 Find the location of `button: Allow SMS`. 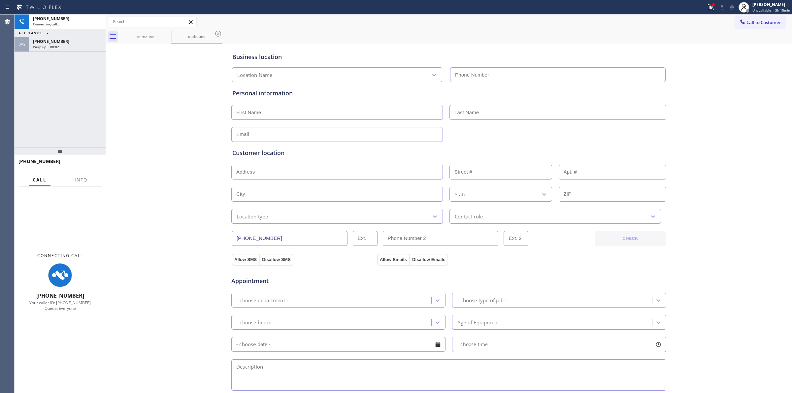

button: Allow SMS is located at coordinates (246, 260).